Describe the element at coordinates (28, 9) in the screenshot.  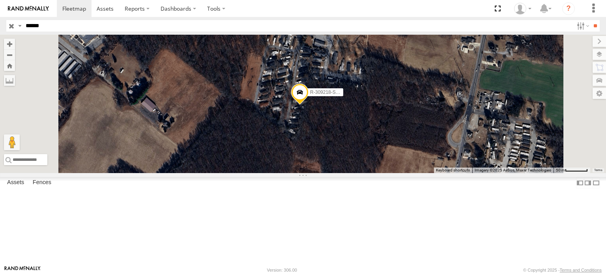
I see `img: rand-logo.svg` at that location.